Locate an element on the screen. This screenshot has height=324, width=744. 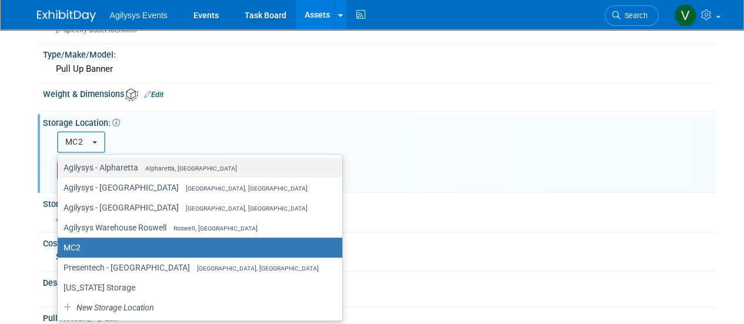
span: Agilysys Events is located at coordinates (139, 15).